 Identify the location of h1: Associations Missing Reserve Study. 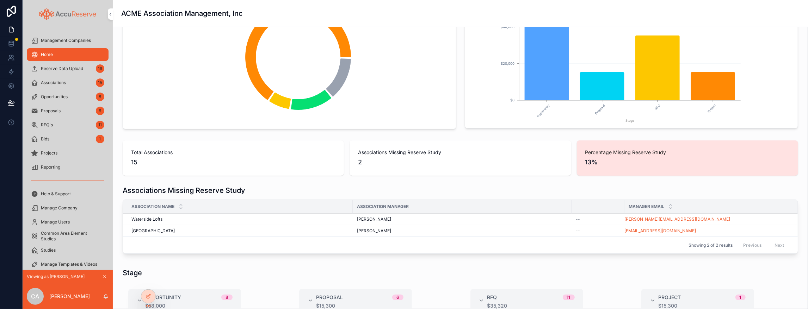
(184, 191).